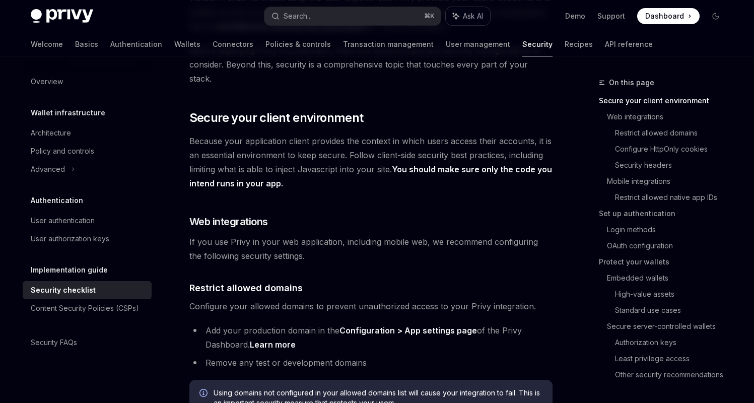  What do you see at coordinates (537, 44) in the screenshot?
I see `a: Security` at bounding box center [537, 44].